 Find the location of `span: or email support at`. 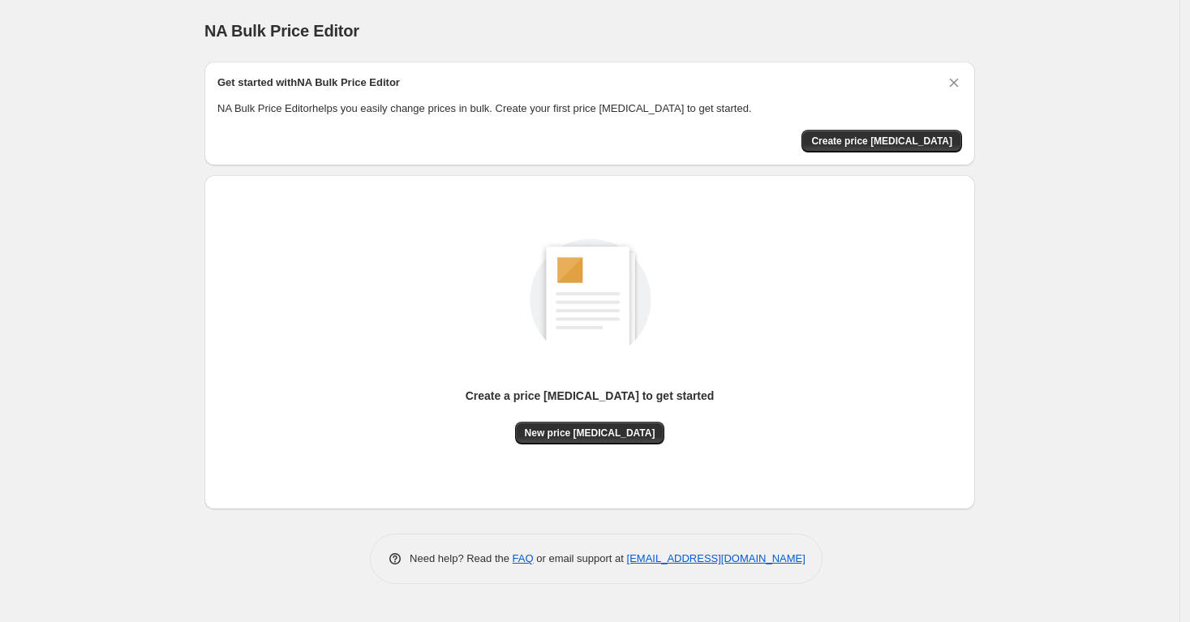

span: or email support at is located at coordinates (580, 558).